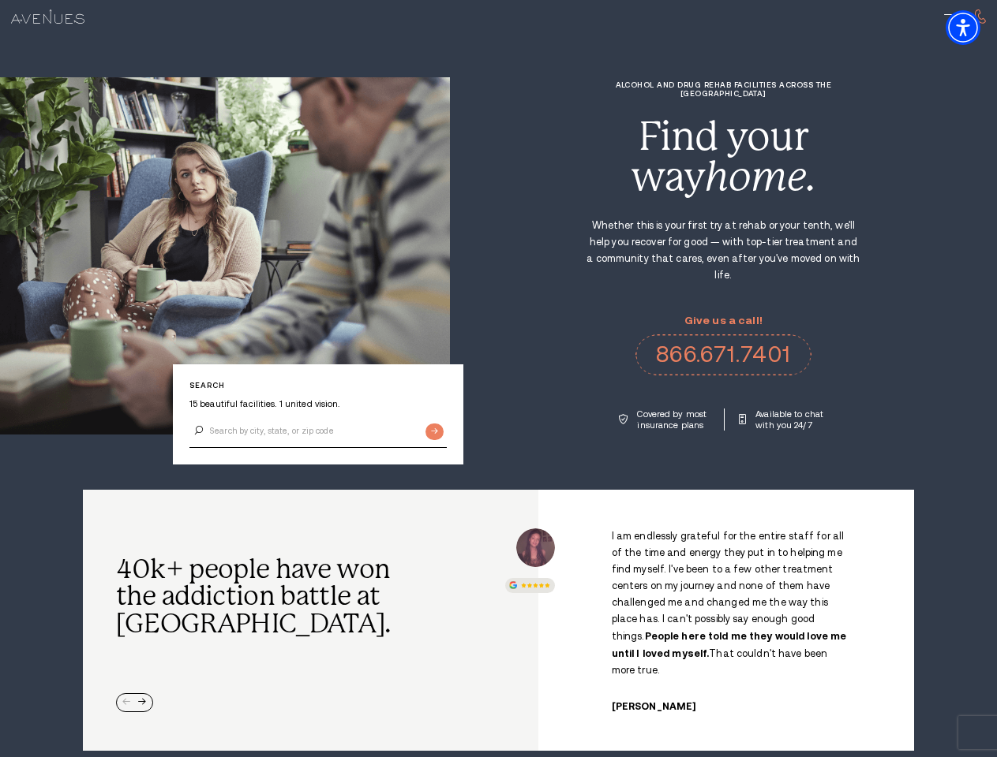 The width and height of the screenshot is (997, 757). I want to click on input: Submit button, so click(434, 432).